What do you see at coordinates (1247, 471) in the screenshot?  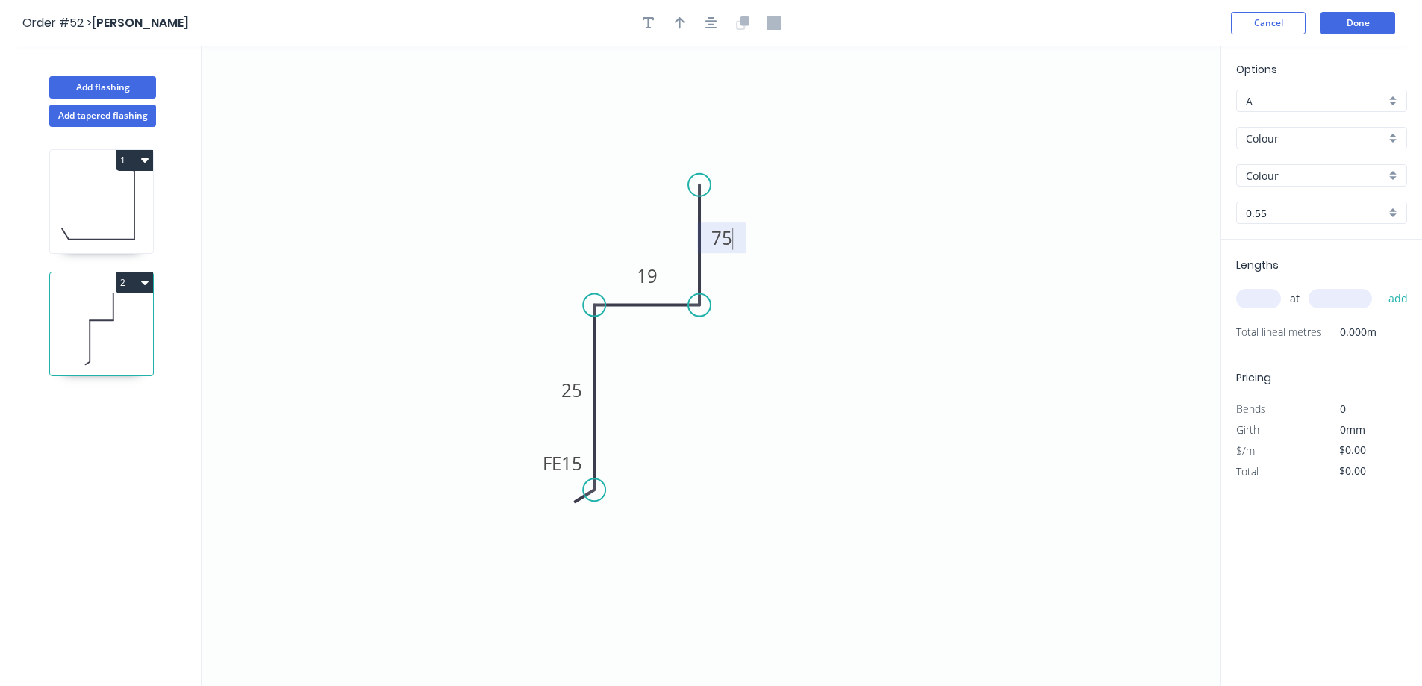 I see `span: Total` at bounding box center [1247, 471].